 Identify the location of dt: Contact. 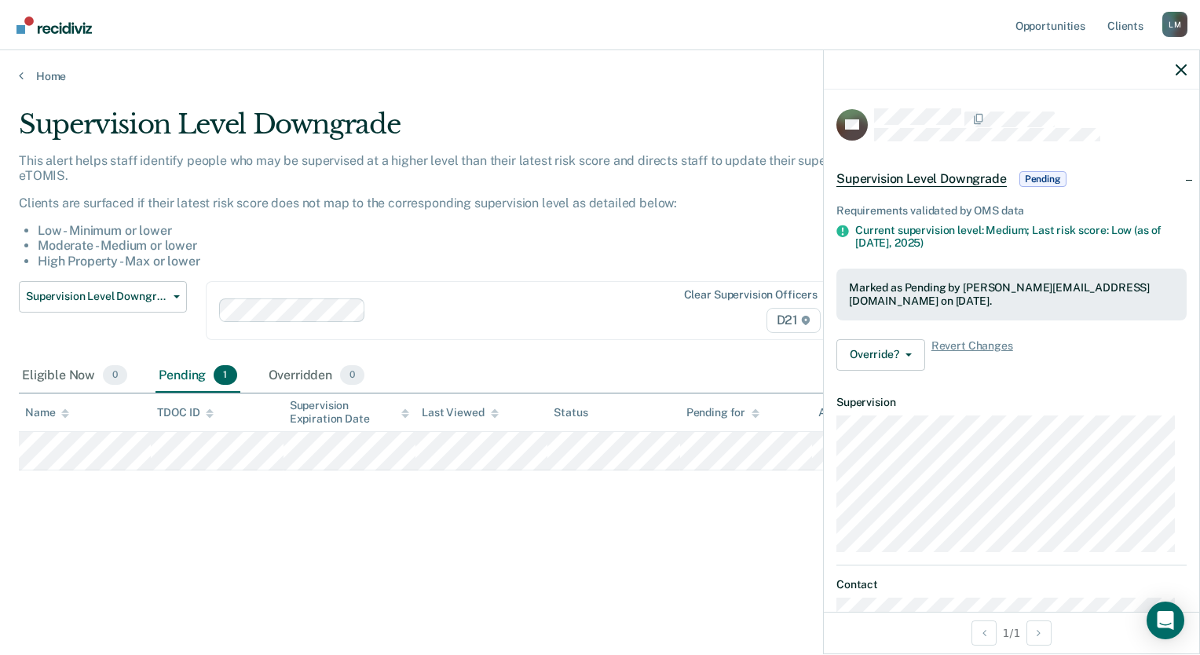
(1012, 584).